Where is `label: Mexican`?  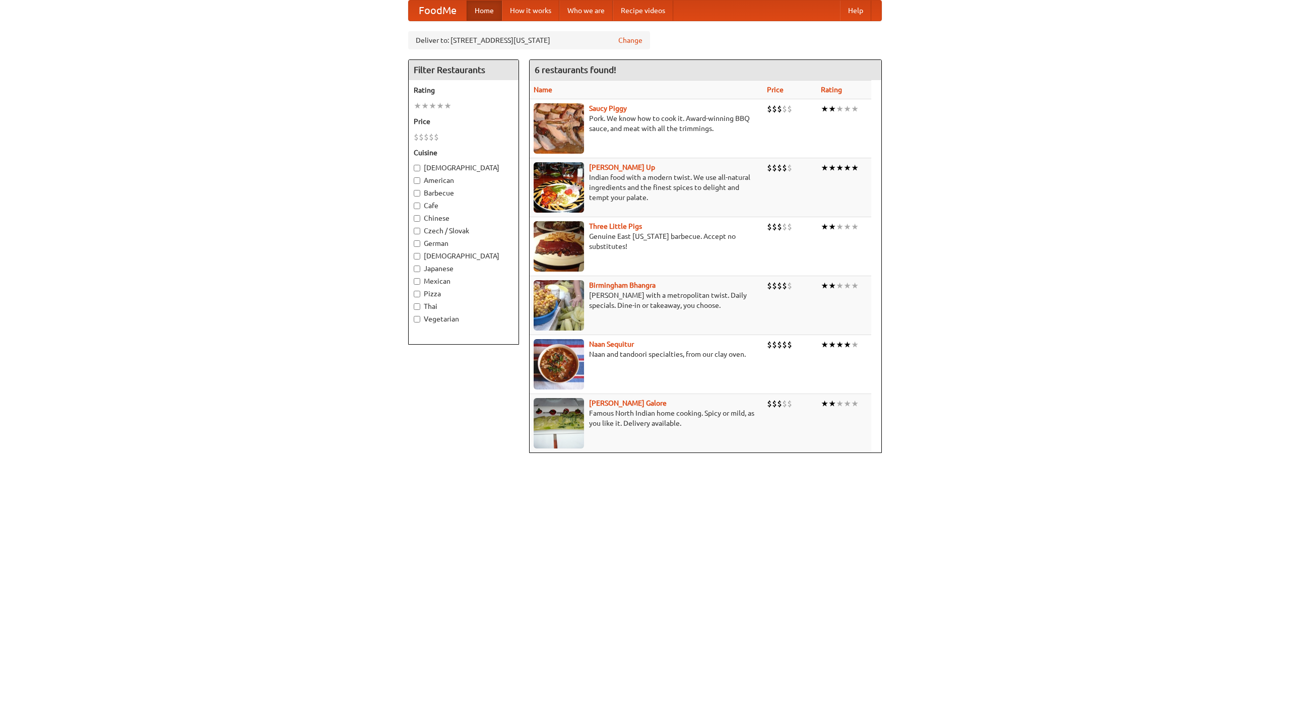 label: Mexican is located at coordinates (464, 281).